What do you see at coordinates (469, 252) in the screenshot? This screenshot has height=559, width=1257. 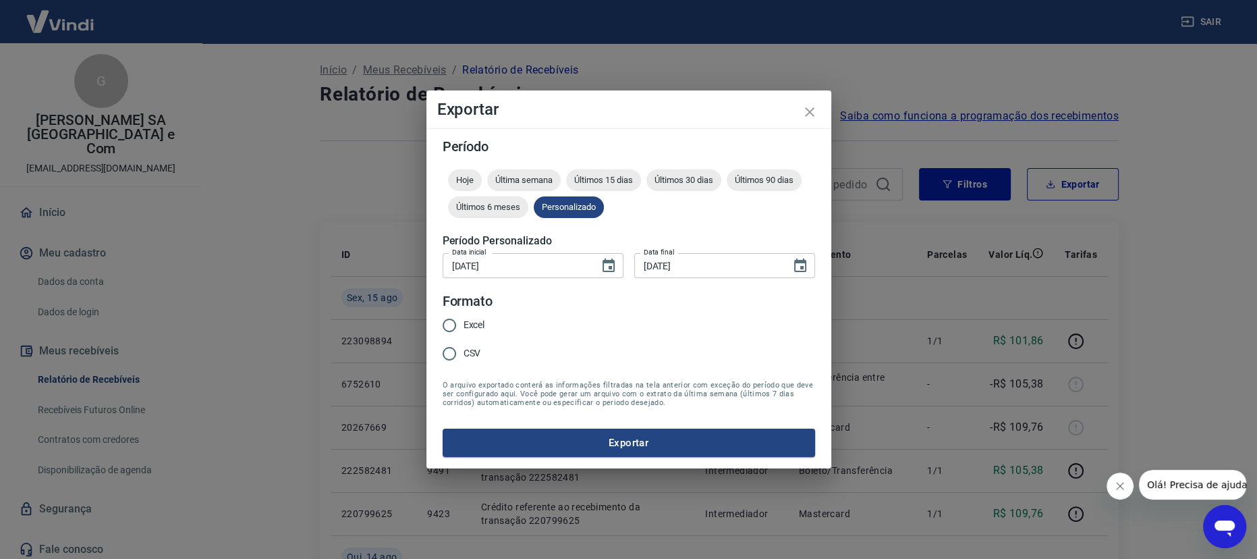 I see `label: Data inicial` at bounding box center [469, 252].